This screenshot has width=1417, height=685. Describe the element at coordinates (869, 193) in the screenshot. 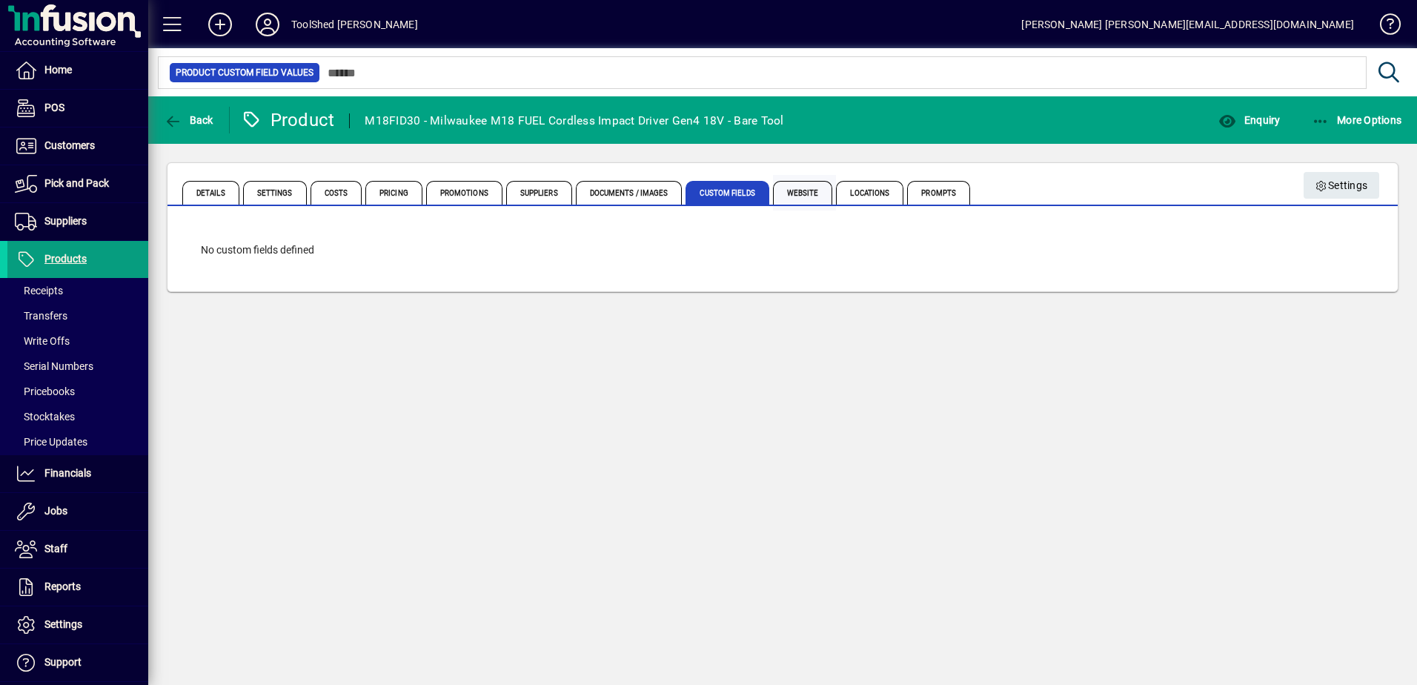

I see `span: Locations` at that location.